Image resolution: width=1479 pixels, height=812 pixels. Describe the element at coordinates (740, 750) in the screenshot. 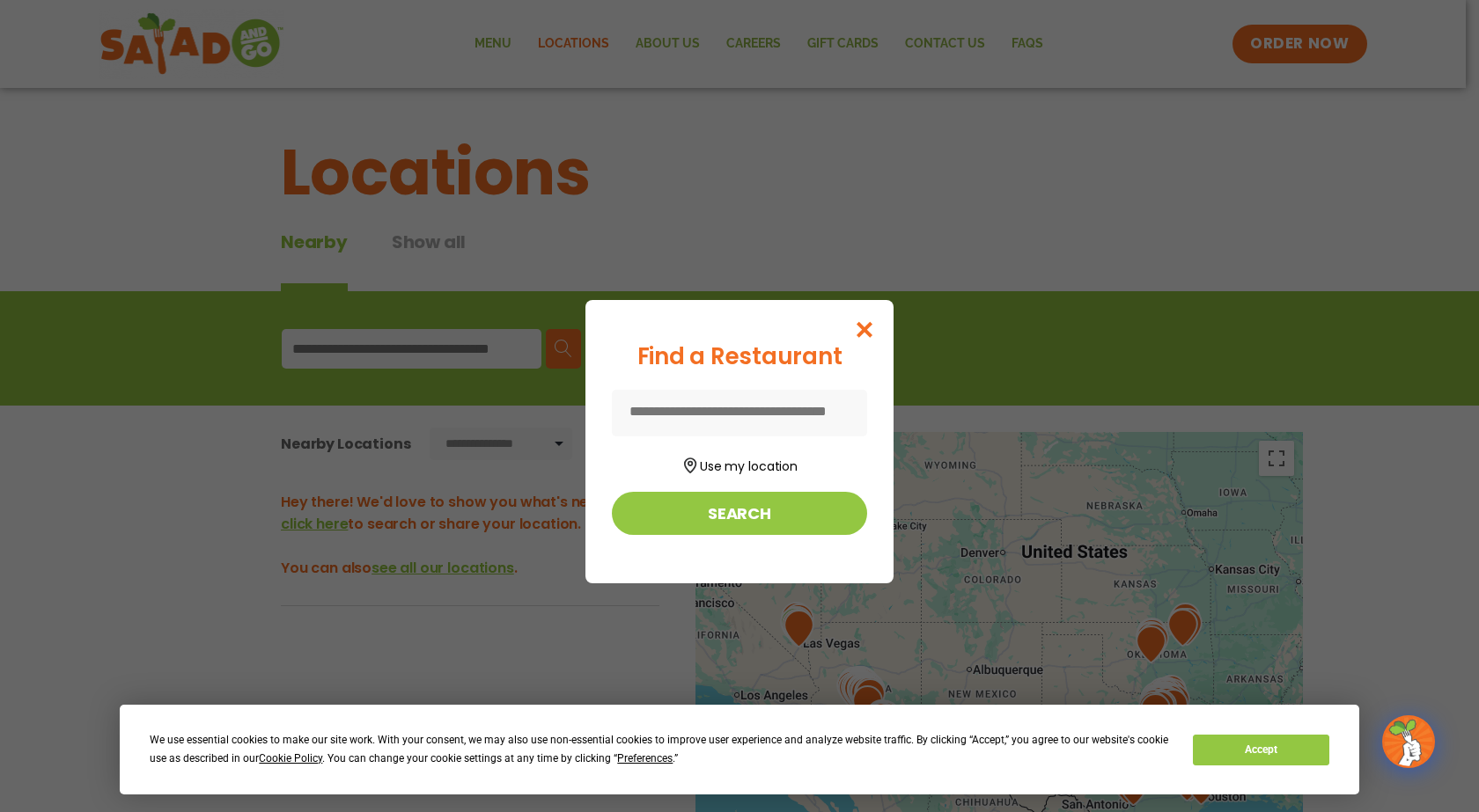

I see `div: Cookie Consent Prompt` at that location.